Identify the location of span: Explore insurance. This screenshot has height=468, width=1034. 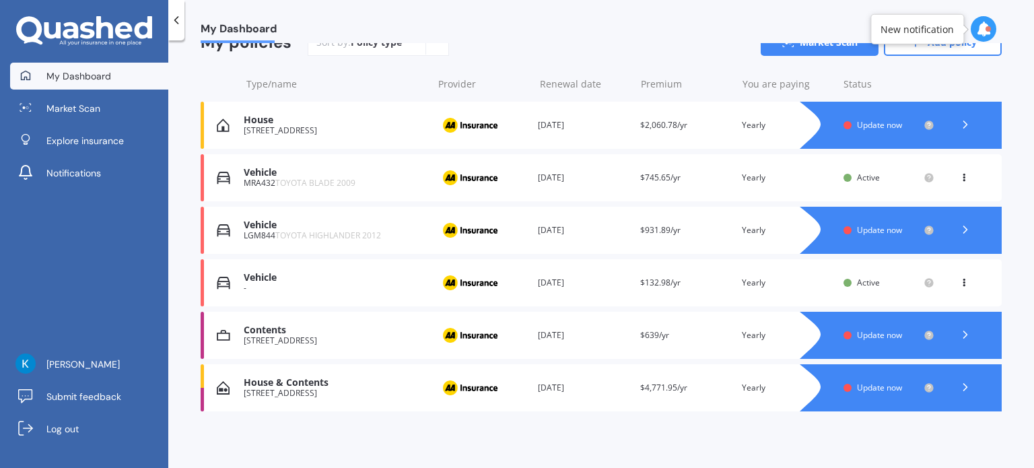
(85, 141).